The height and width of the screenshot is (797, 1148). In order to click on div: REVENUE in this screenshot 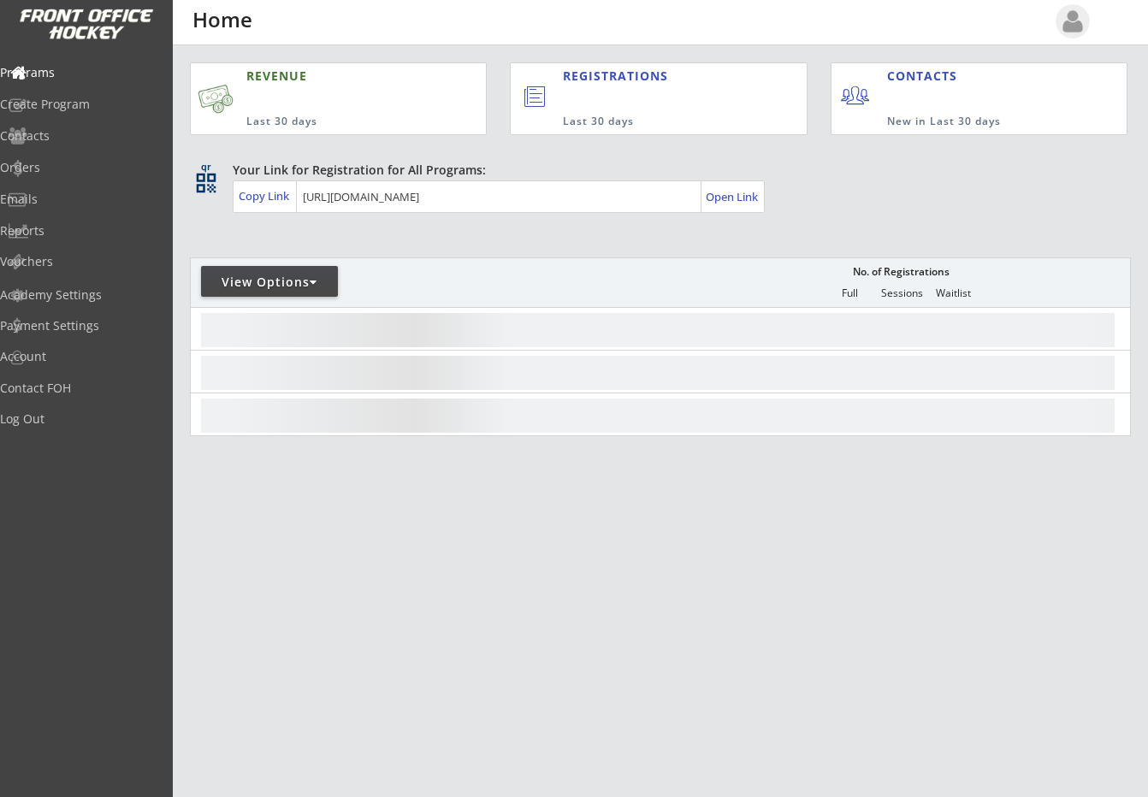, I will do `click(329, 76)`.